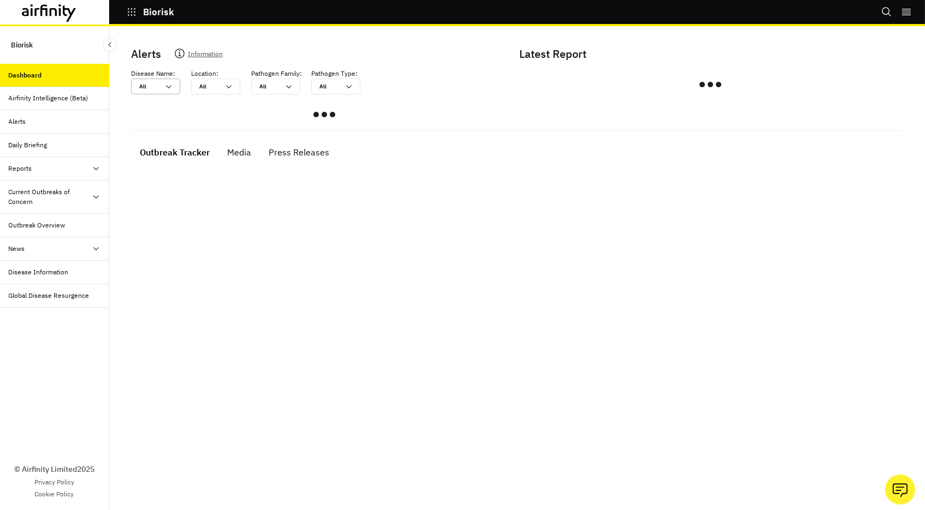 Image resolution: width=925 pixels, height=510 pixels. What do you see at coordinates (17, 122) in the screenshot?
I see `div: Alerts` at bounding box center [17, 122].